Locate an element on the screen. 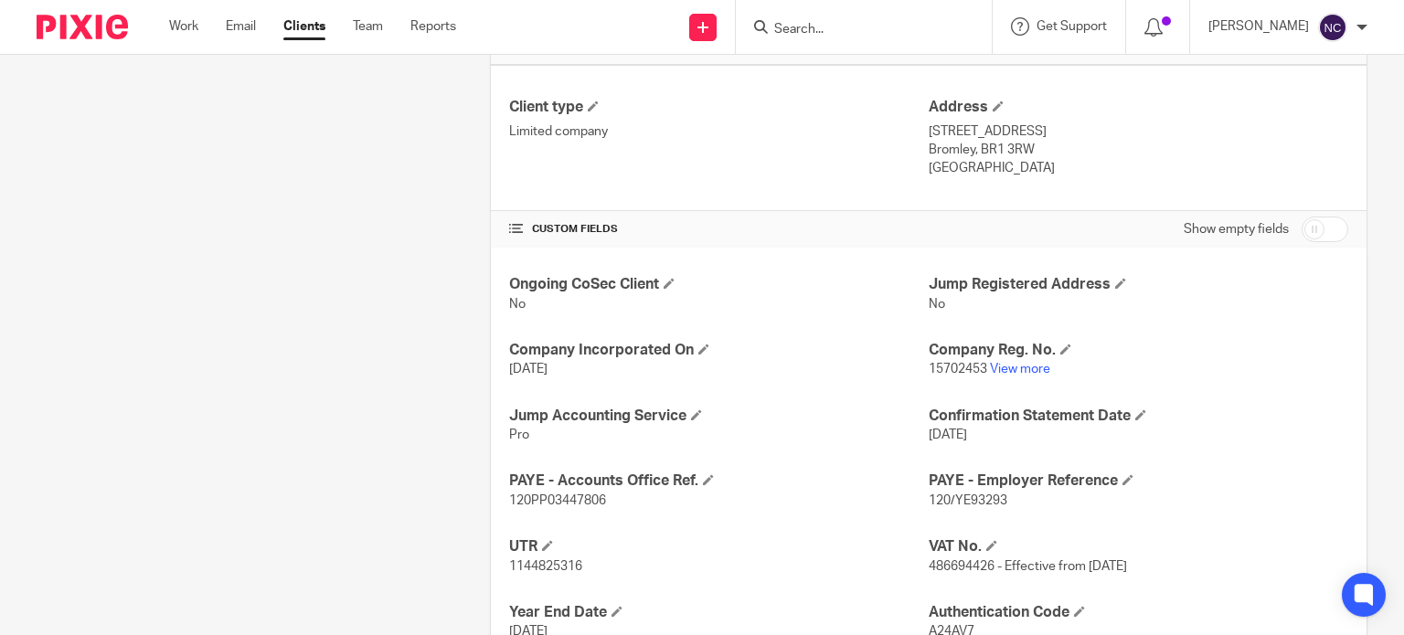  p: Bromley, BR1 3RW is located at coordinates (1138, 150).